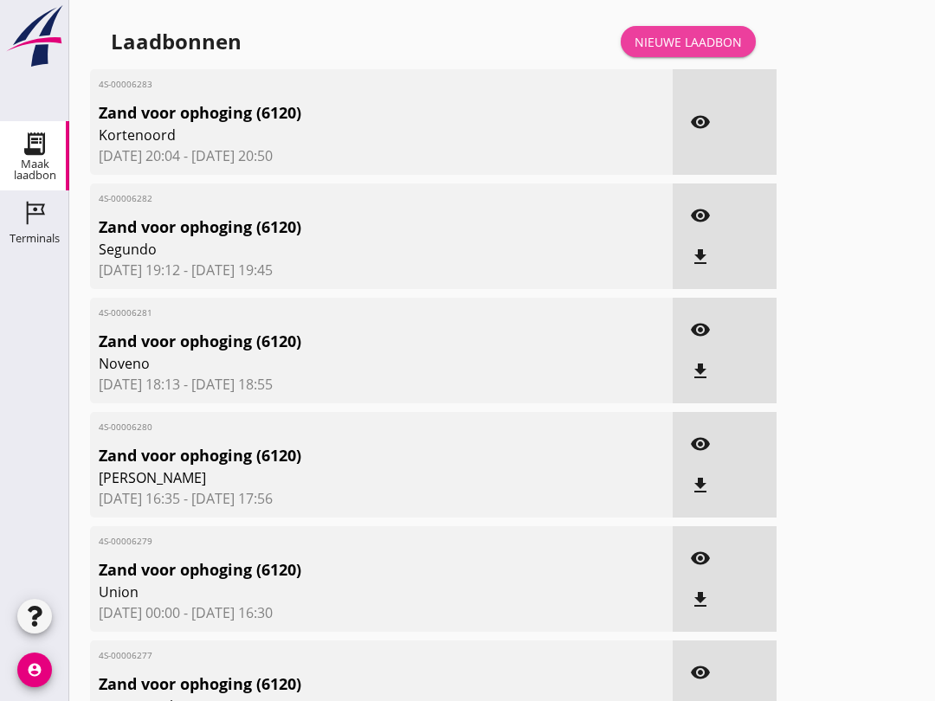  What do you see at coordinates (35, 36) in the screenshot?
I see `img: logo-small.a267ee39.svg` at bounding box center [35, 36].